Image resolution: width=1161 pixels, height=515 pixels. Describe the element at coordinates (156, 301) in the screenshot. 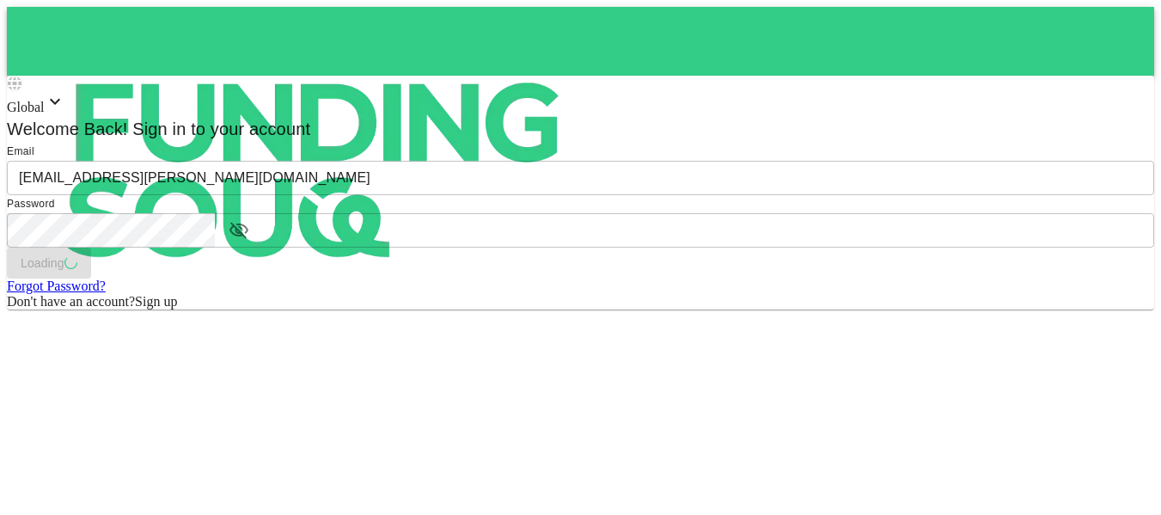

I see `span: Sign up` at that location.